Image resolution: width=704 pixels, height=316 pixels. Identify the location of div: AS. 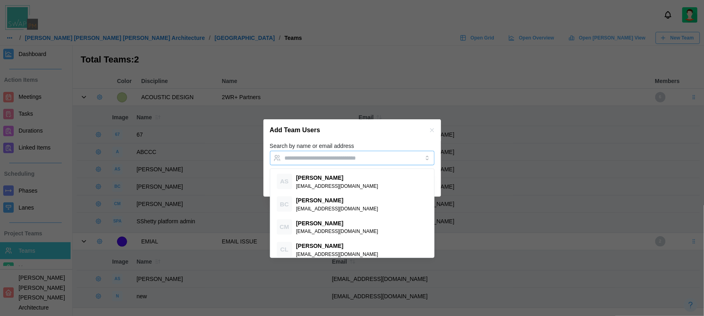
(285, 182).